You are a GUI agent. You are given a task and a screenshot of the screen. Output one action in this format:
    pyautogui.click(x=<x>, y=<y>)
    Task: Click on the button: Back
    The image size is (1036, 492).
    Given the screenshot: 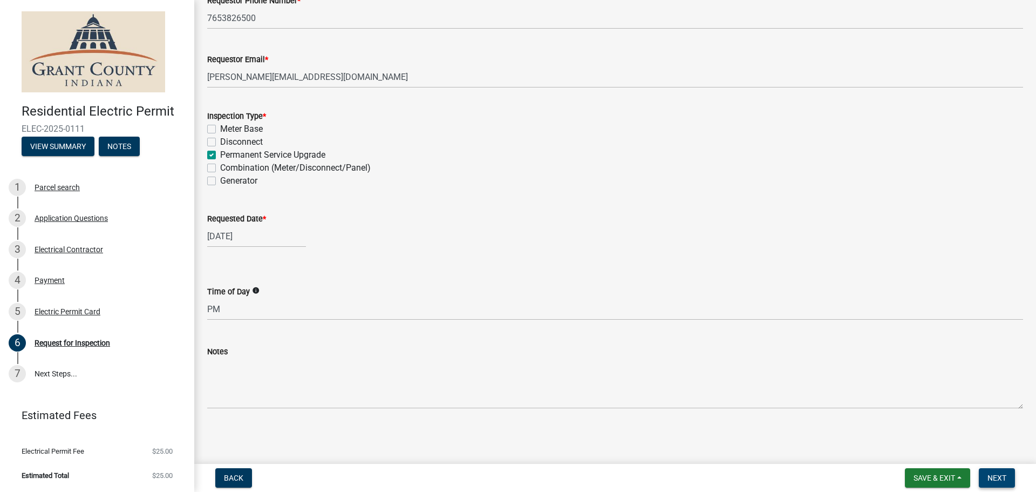 What is the action you would take?
    pyautogui.click(x=234, y=478)
    